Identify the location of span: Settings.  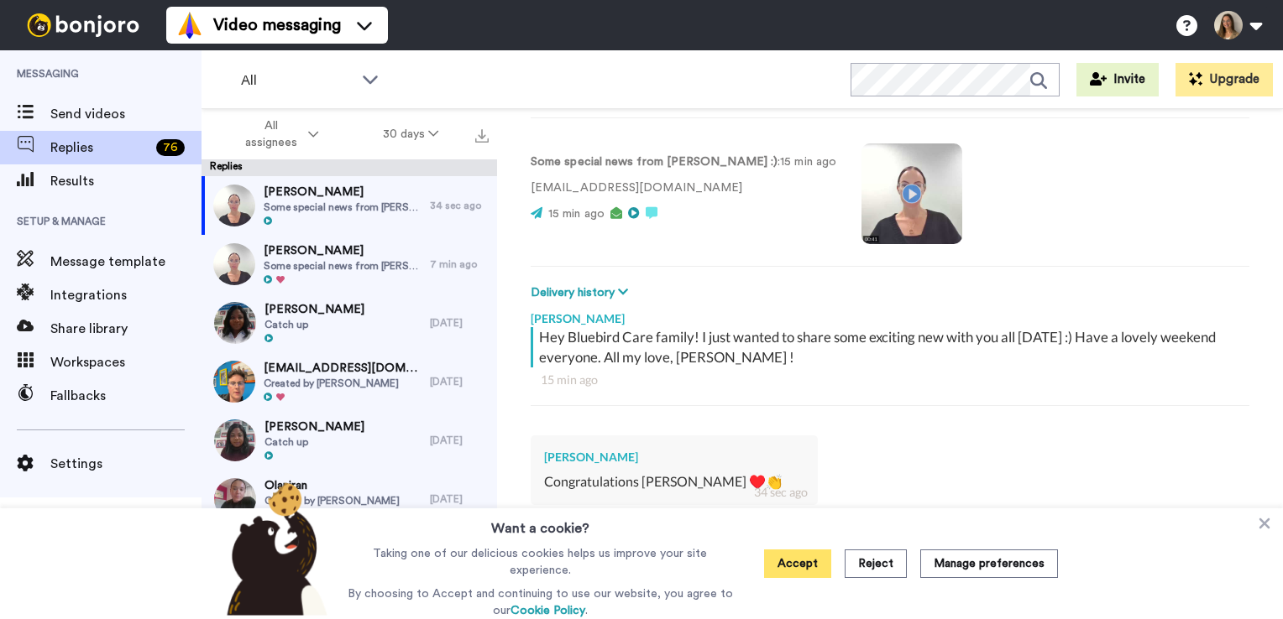
(126, 464).